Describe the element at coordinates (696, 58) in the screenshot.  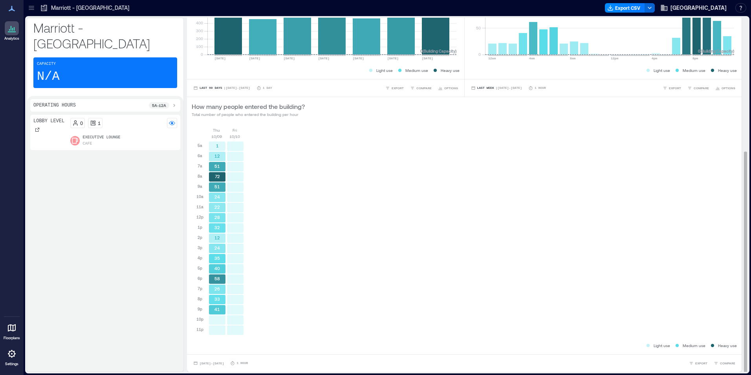
I see `text: 8pm` at that location.